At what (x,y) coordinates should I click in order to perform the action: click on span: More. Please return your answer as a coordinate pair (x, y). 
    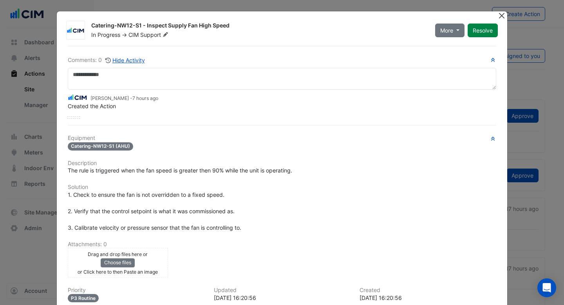
    Looking at the image, I should click on (447, 30).